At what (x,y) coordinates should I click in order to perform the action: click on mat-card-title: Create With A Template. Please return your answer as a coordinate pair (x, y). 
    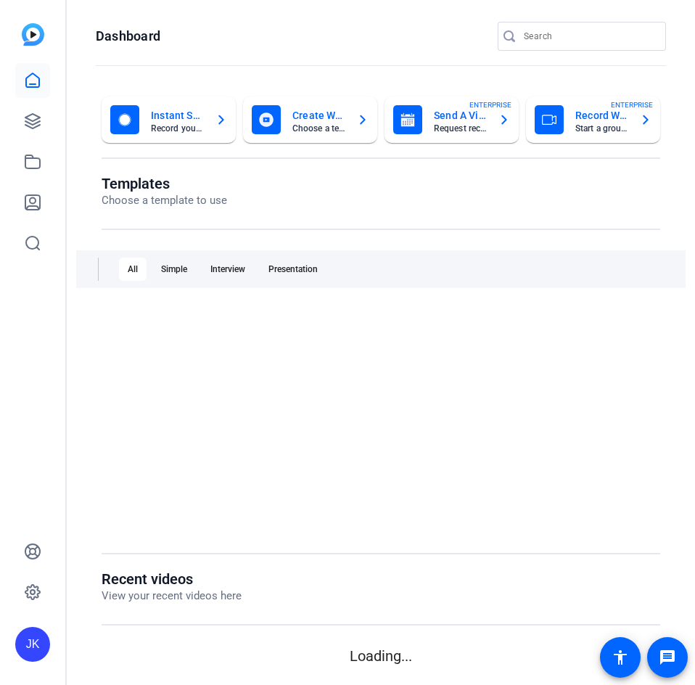
    Looking at the image, I should click on (319, 115).